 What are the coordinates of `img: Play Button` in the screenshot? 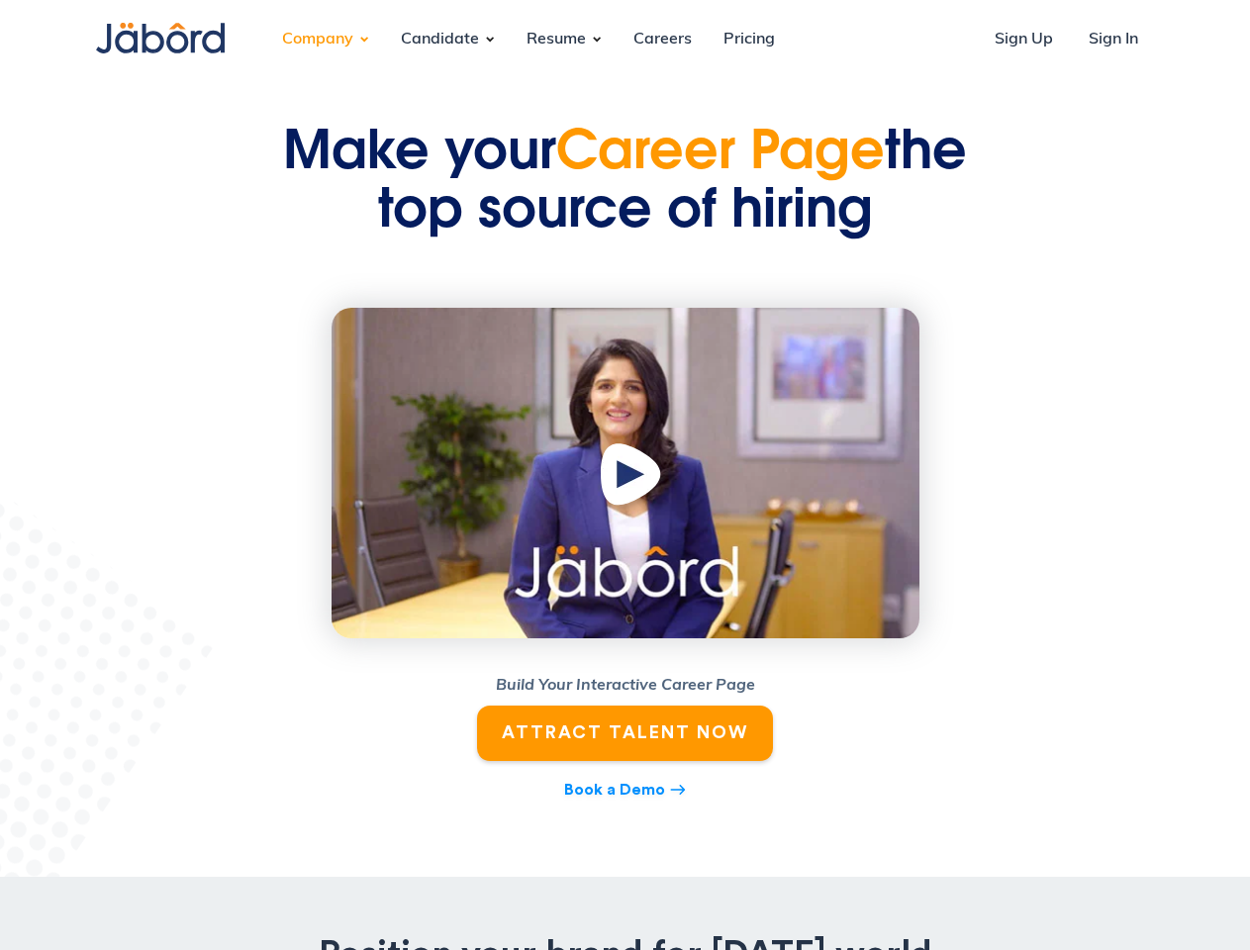 It's located at (633, 479).